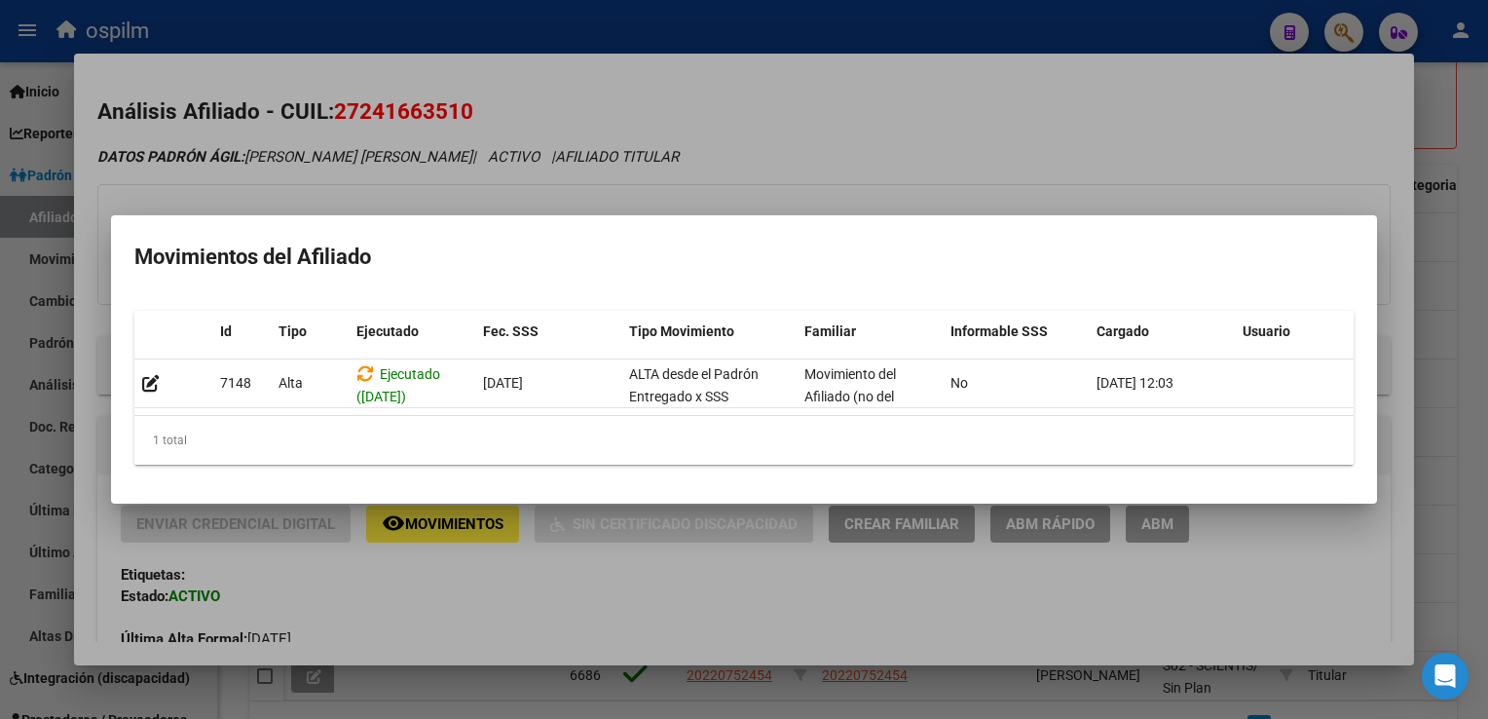 The height and width of the screenshot is (719, 1488). Describe the element at coordinates (290, 383) in the screenshot. I see `span: Alta` at that location.